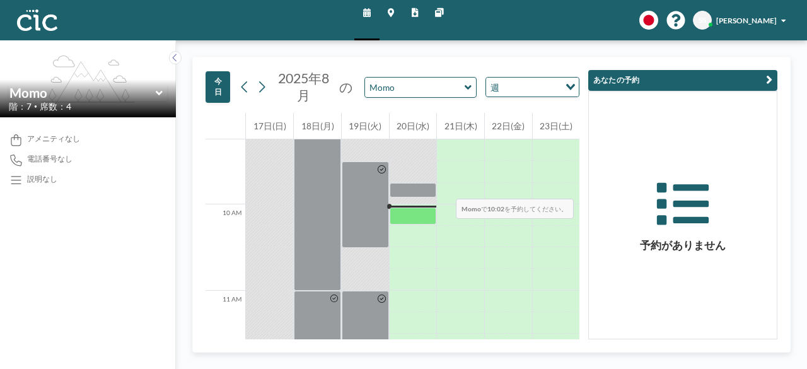  What do you see at coordinates (218, 87) in the screenshot?
I see `button: 今日` at bounding box center [218, 87].